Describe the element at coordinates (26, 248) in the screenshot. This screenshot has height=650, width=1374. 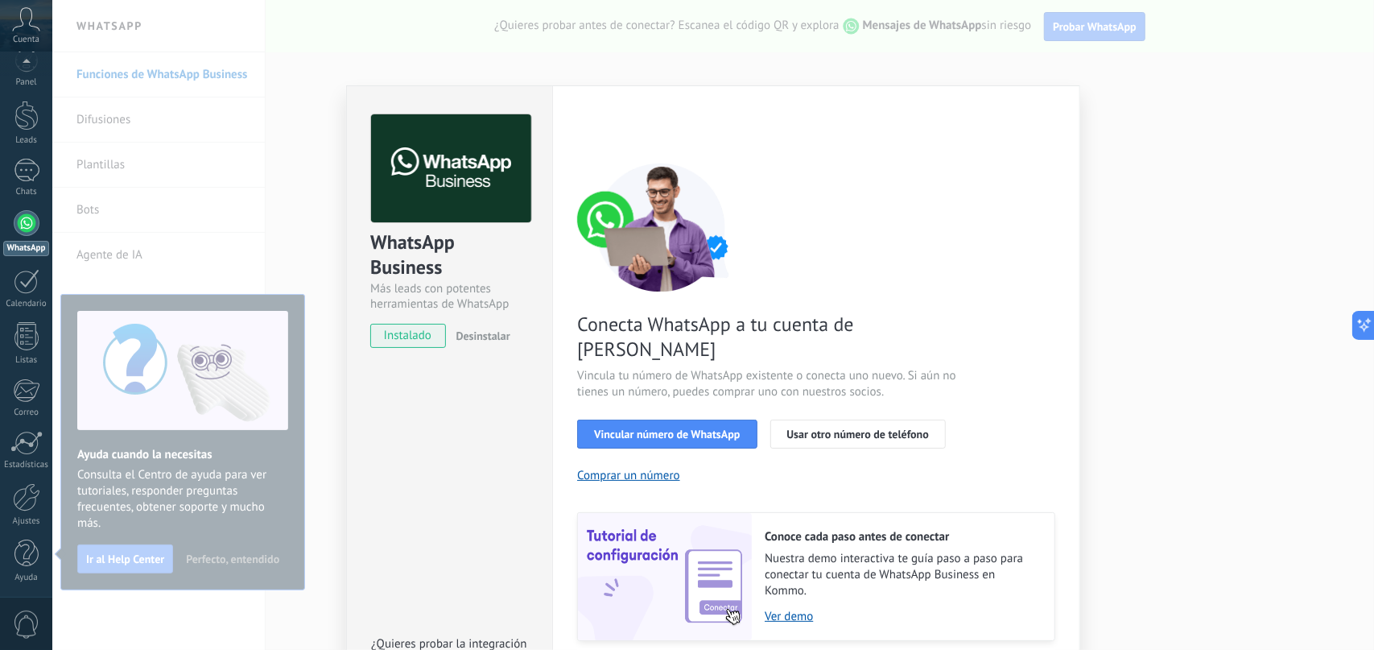
I see `div: WhatsApp` at that location.